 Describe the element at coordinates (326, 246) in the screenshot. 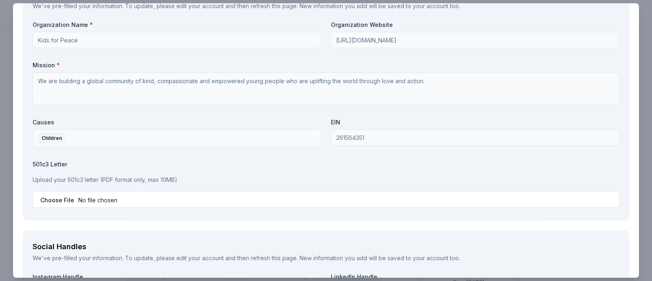

I see `div: Social Handles` at that location.